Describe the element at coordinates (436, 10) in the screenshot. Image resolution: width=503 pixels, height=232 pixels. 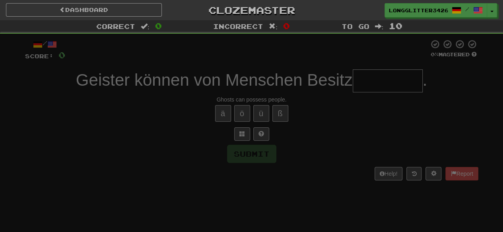
I see `a: LongGlitter3426 /` at that location.